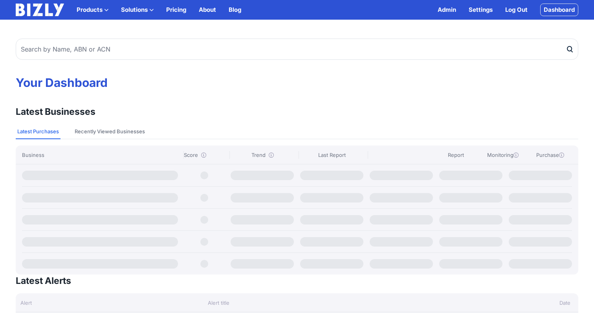  I want to click on a: Settings, so click(480, 10).